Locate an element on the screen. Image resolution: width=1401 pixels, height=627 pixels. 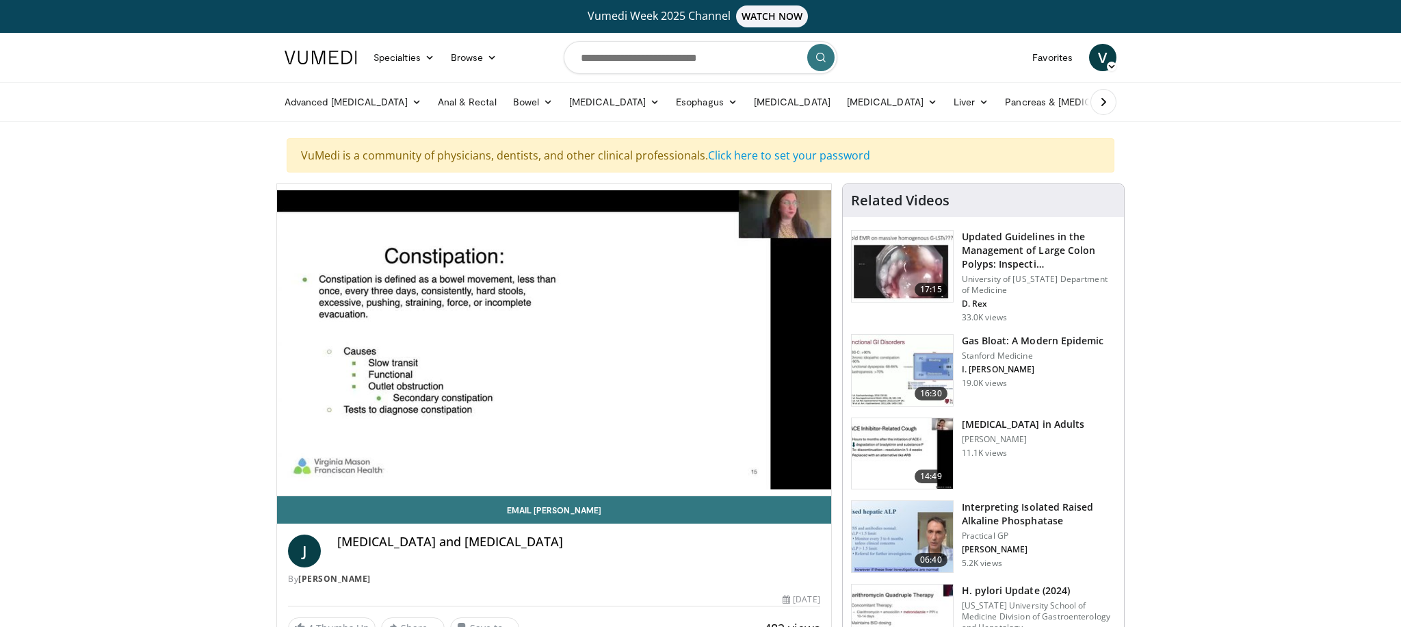
a: Specialties is located at coordinates (404, 57).